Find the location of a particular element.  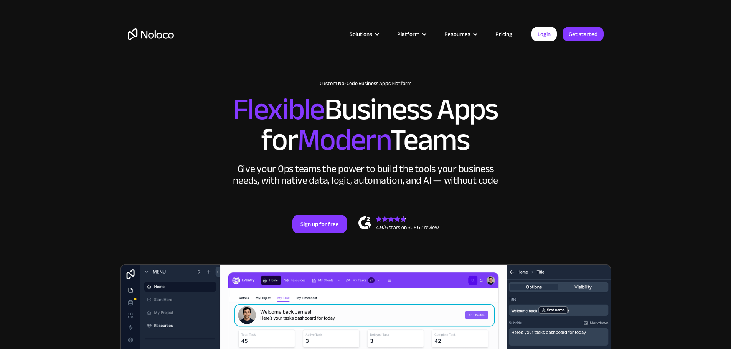

h2: Business Apps for Teams is located at coordinates (365, 125).